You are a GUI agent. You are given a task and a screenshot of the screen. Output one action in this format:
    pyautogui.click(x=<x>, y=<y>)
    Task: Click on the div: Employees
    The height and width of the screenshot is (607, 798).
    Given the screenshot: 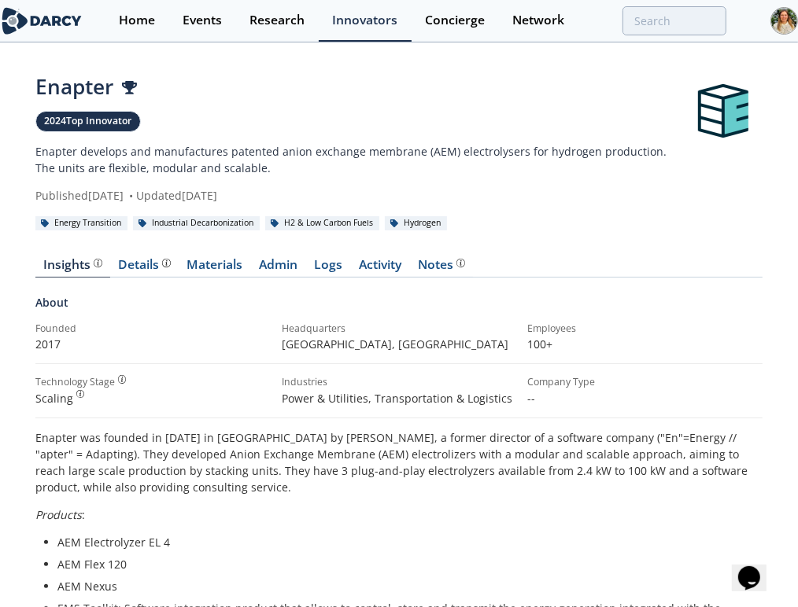 What is the action you would take?
    pyautogui.click(x=644, y=329)
    